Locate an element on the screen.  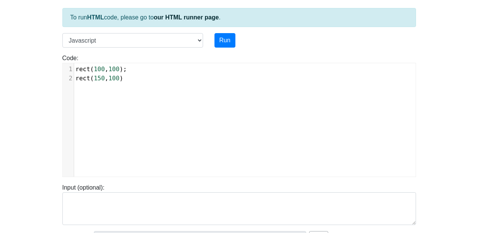
div: Code: is located at coordinates (239, 115).